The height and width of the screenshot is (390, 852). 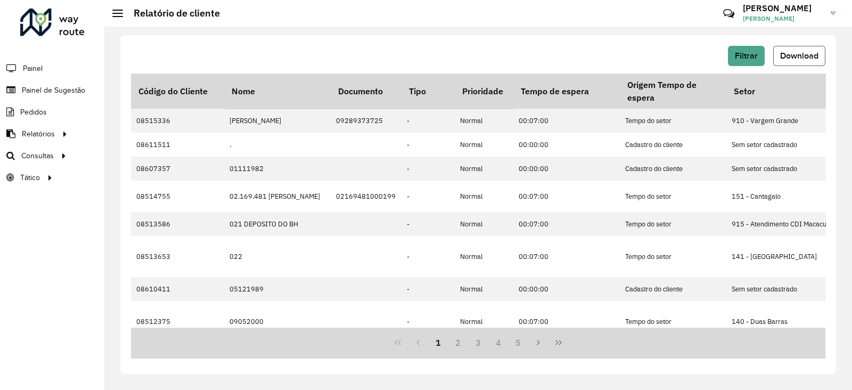 What do you see at coordinates (177, 224) in the screenshot?
I see `td: 08513586` at bounding box center [177, 224].